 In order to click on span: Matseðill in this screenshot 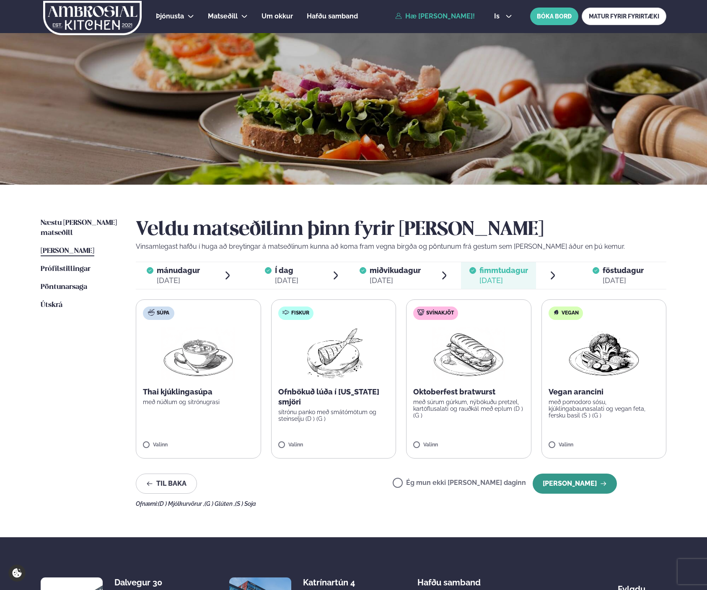, I will do `click(222, 16)`.